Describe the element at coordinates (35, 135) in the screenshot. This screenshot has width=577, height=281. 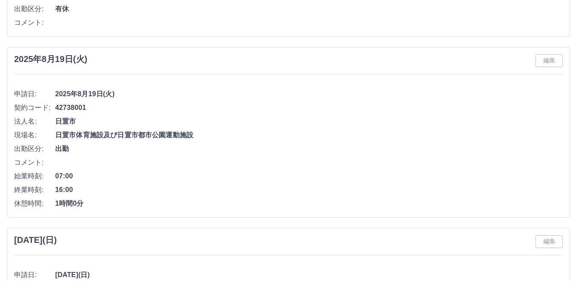
I see `span: 現場名:` at that location.